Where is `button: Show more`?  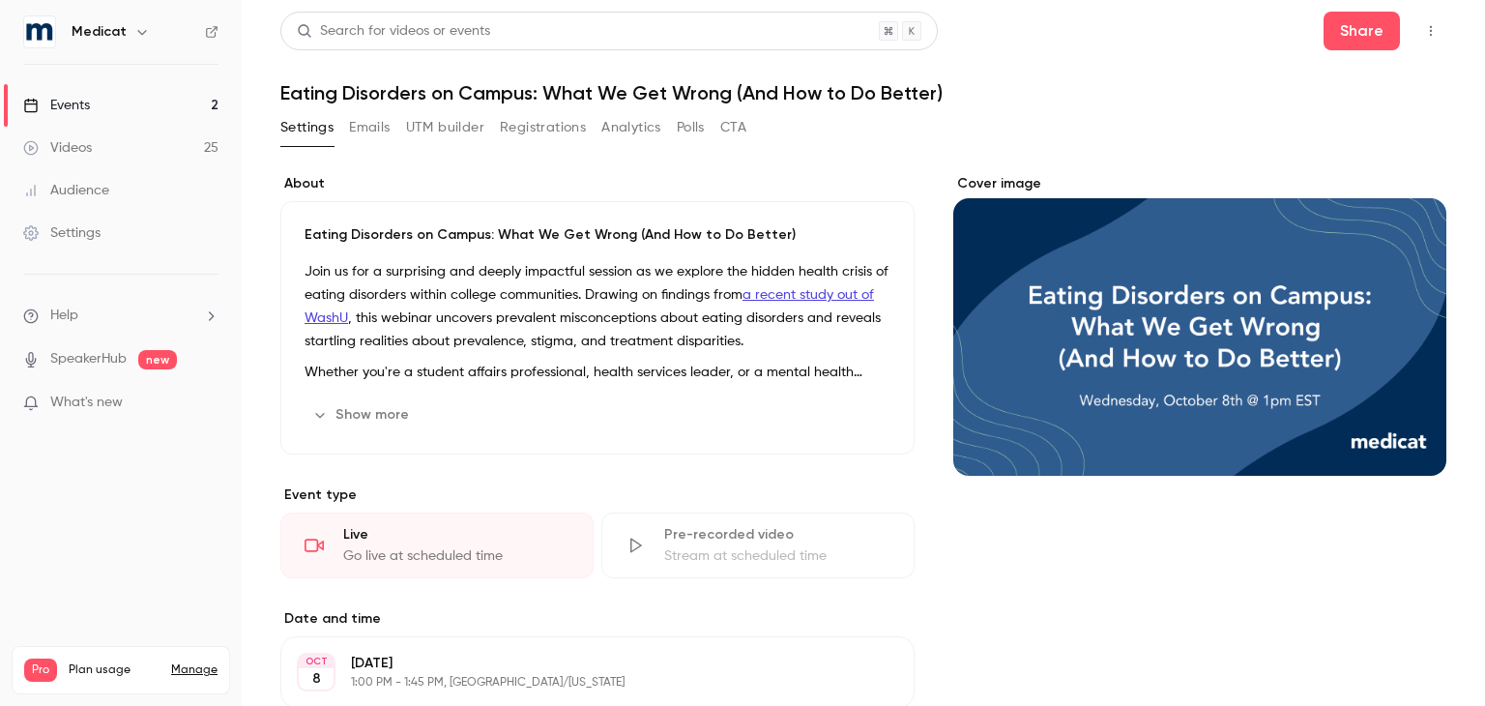 button: Show more is located at coordinates (363, 415).